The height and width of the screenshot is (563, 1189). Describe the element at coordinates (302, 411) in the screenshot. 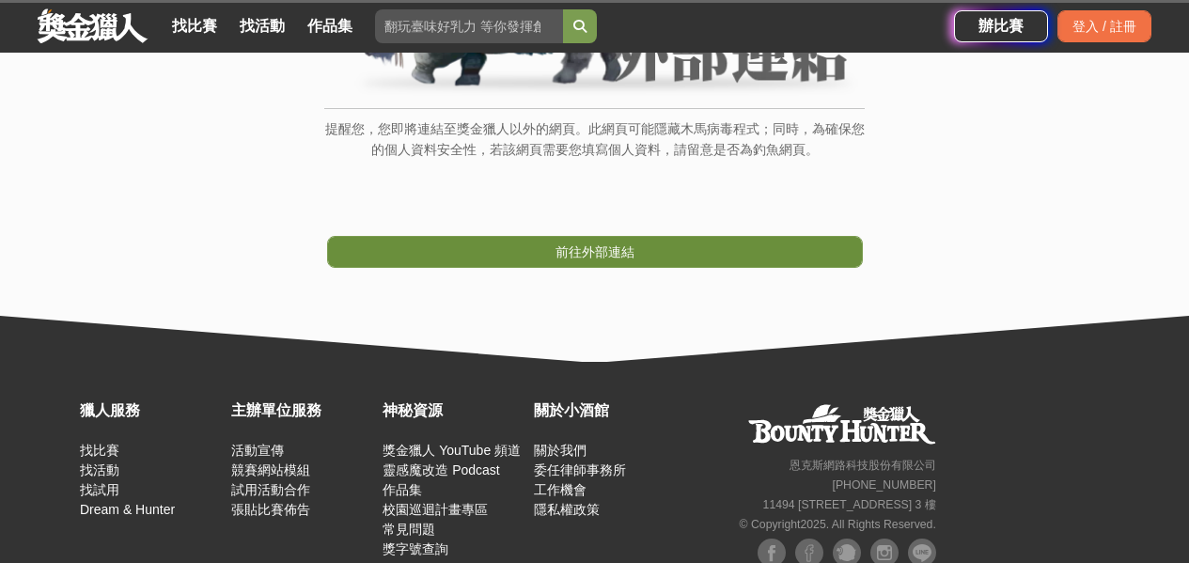

I see `div: 主辦單位服務` at that location.